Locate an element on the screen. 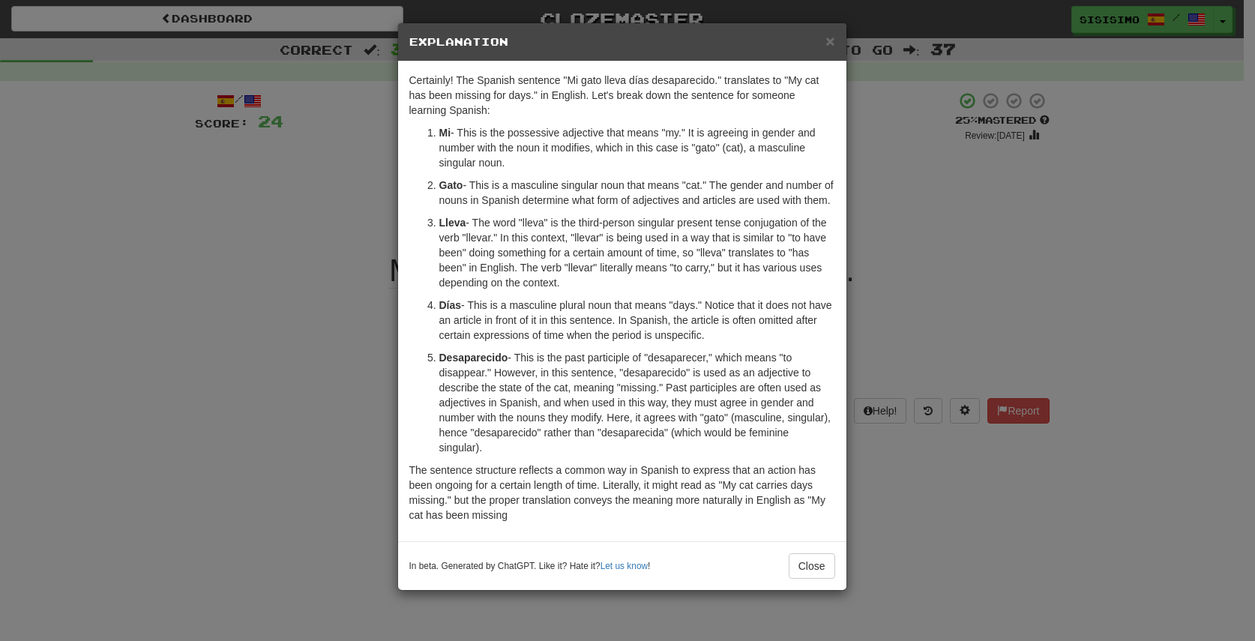 The height and width of the screenshot is (641, 1255). strong: Mi is located at coordinates (445, 133).